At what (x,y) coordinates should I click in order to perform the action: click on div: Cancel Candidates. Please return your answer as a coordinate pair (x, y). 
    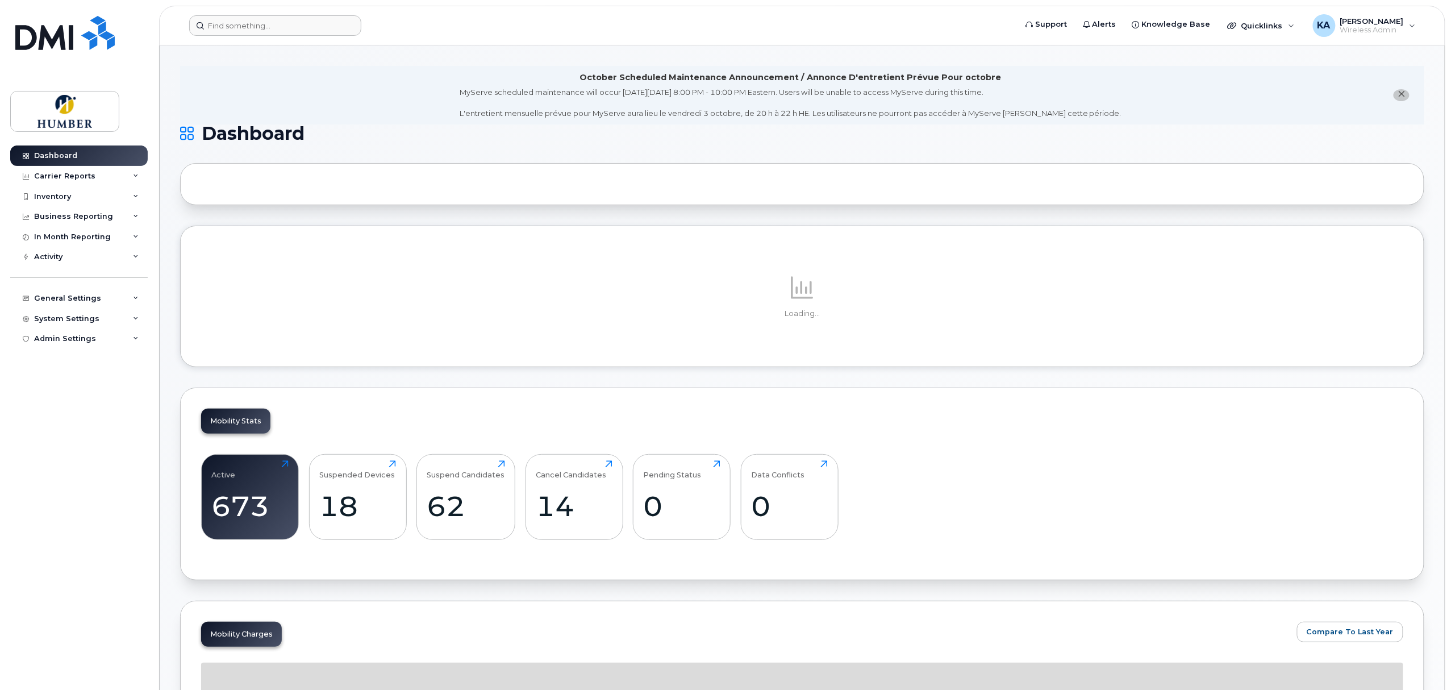
    Looking at the image, I should click on (571, 469).